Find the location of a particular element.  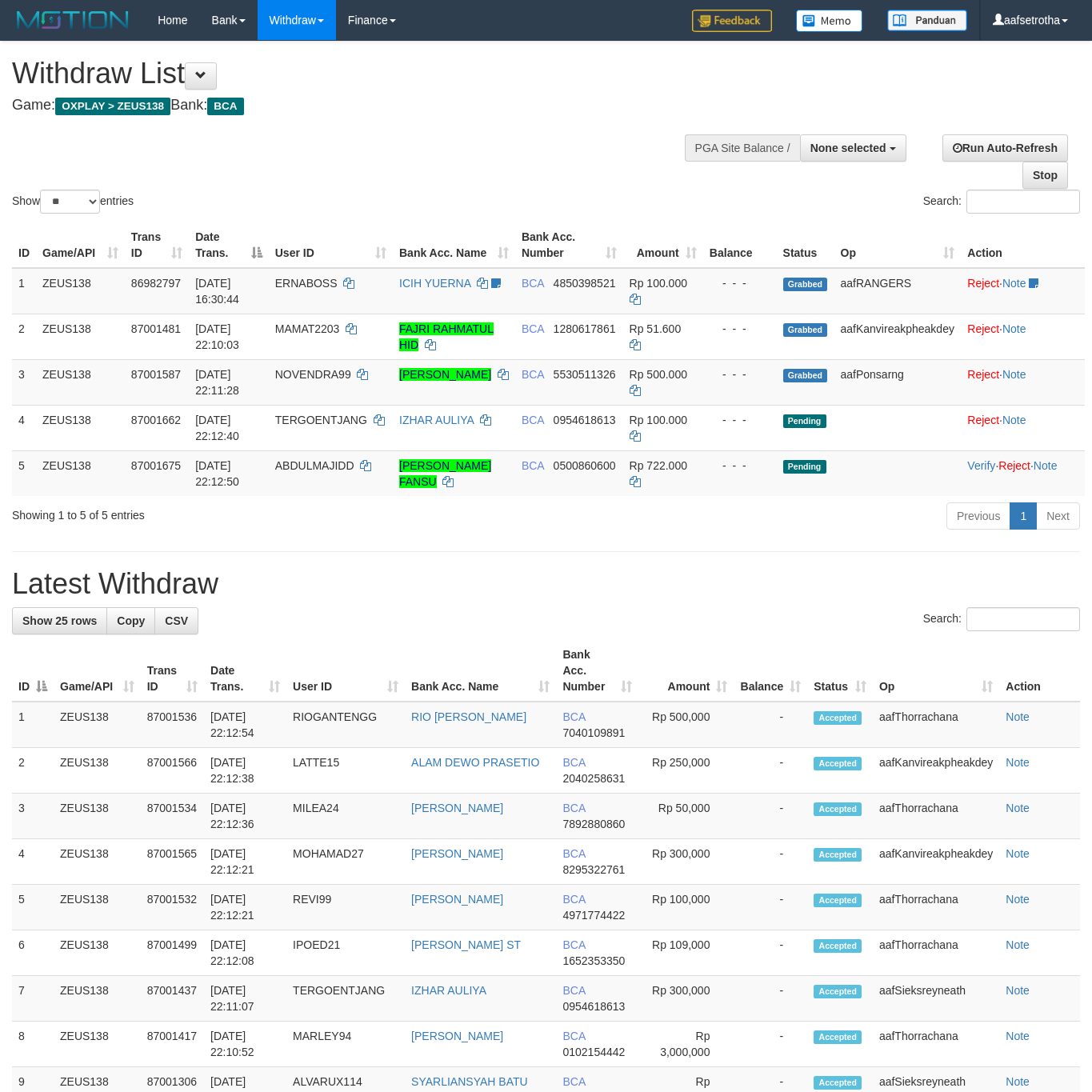

span: TERGOENTJANG is located at coordinates (321, 420).